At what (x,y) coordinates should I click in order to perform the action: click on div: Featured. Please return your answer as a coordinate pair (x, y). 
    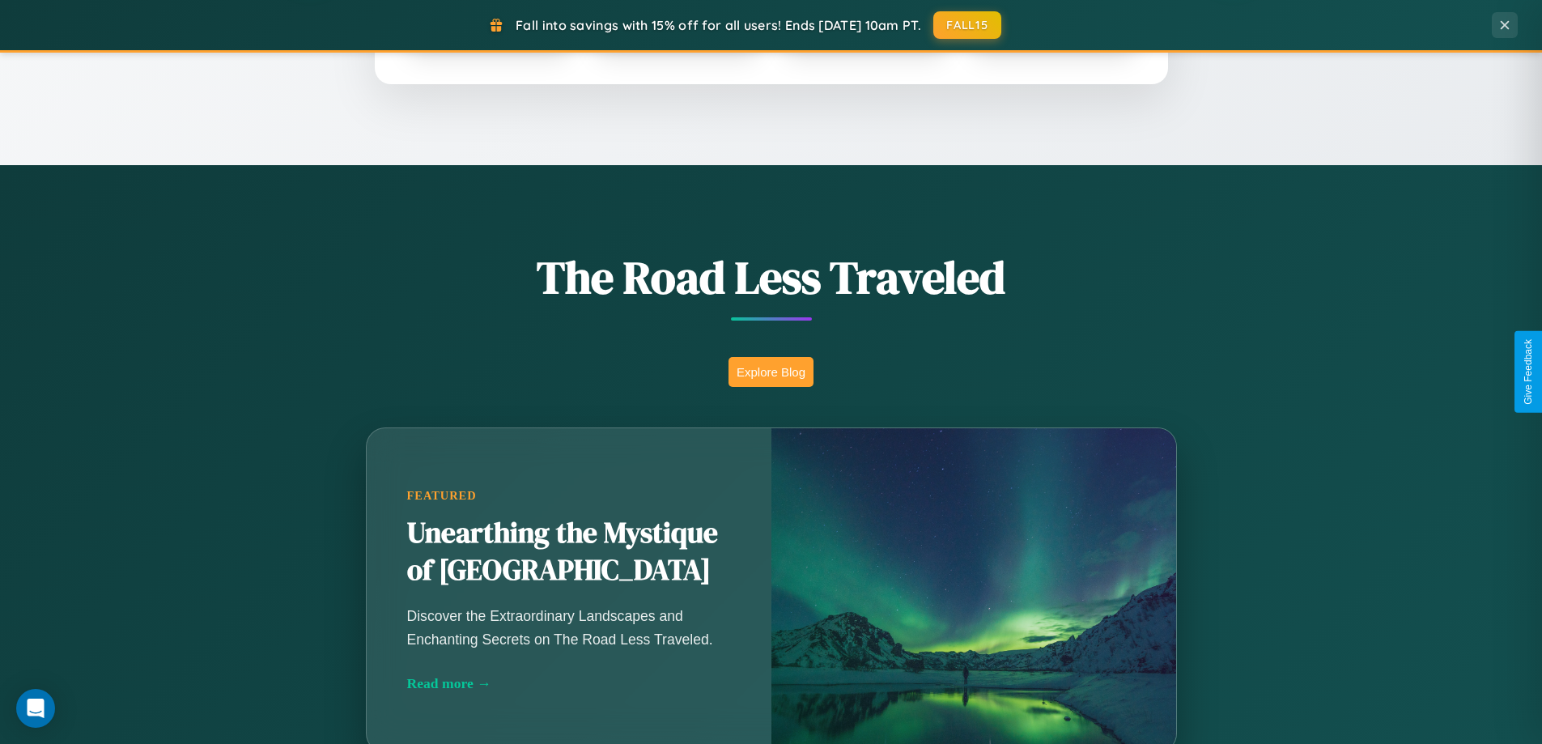
    Looking at the image, I should click on (569, 495).